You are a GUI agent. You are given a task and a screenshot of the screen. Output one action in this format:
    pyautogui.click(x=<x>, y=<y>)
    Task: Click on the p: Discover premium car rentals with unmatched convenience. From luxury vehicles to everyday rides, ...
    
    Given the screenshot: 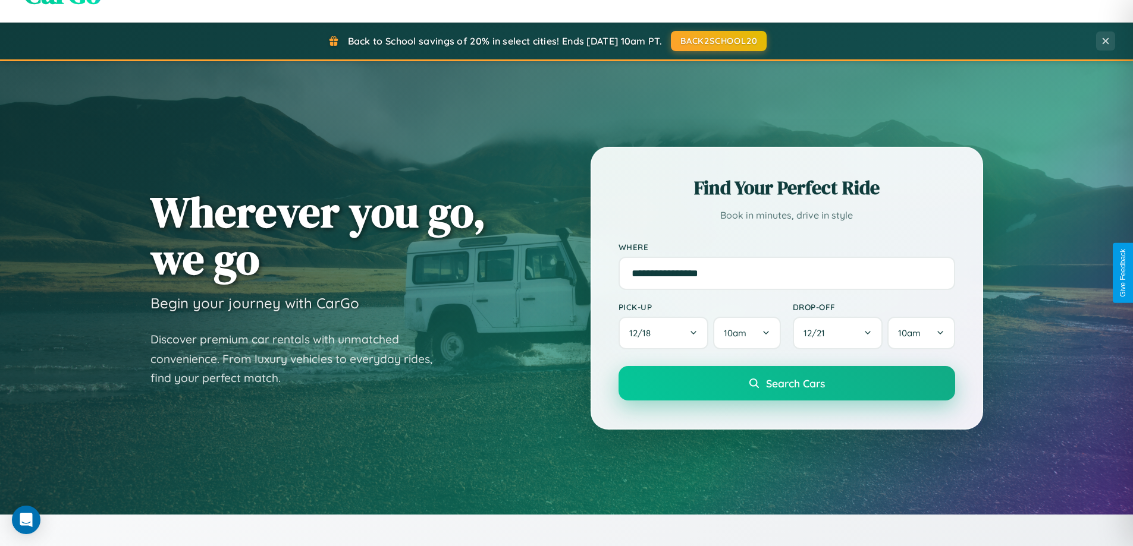 What is the action you would take?
    pyautogui.click(x=299, y=359)
    